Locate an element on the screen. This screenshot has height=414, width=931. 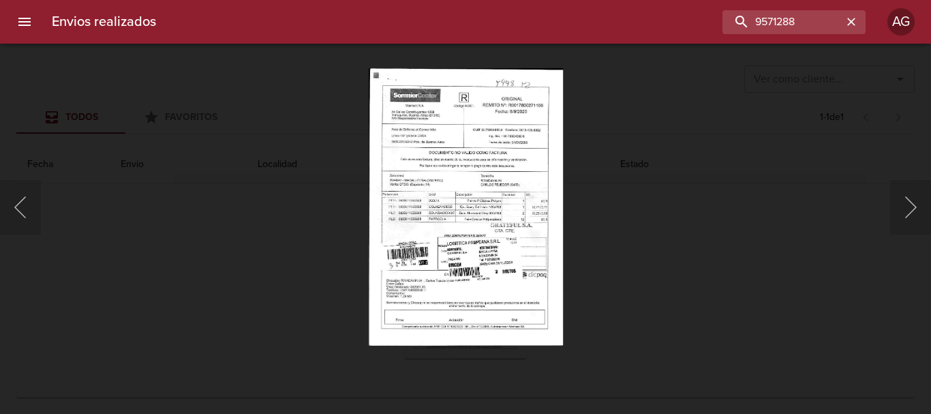
input: buscar is located at coordinates (783, 22).